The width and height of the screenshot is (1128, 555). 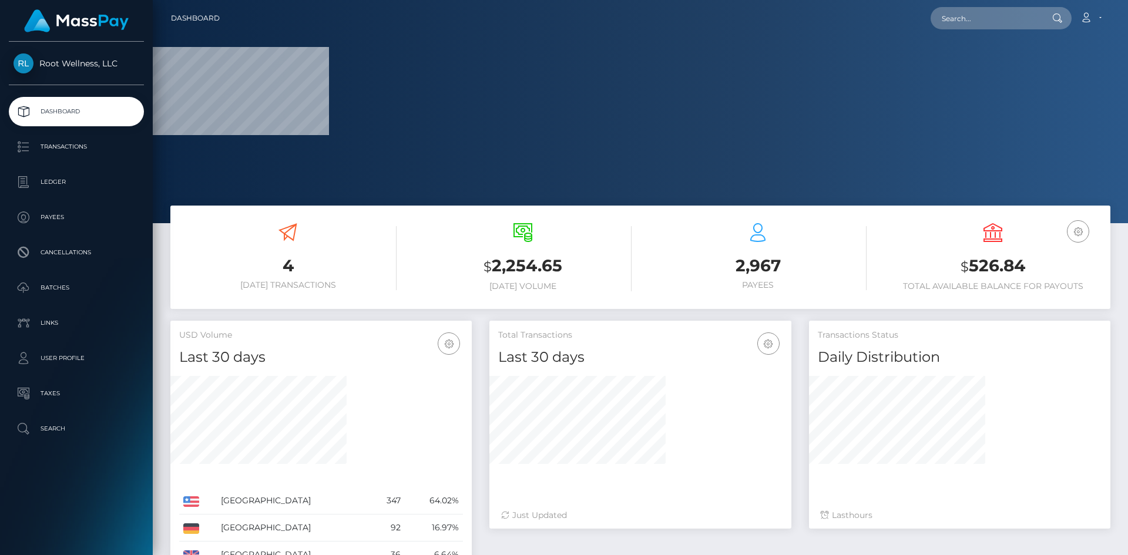 I want to click on td: 347, so click(x=387, y=501).